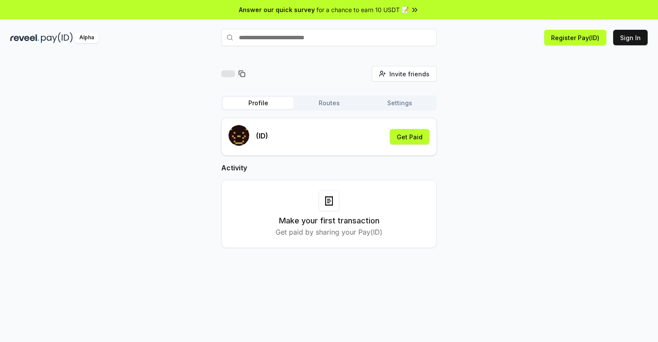 The image size is (658, 342). What do you see at coordinates (410, 137) in the screenshot?
I see `button: Get Paid` at bounding box center [410, 137].